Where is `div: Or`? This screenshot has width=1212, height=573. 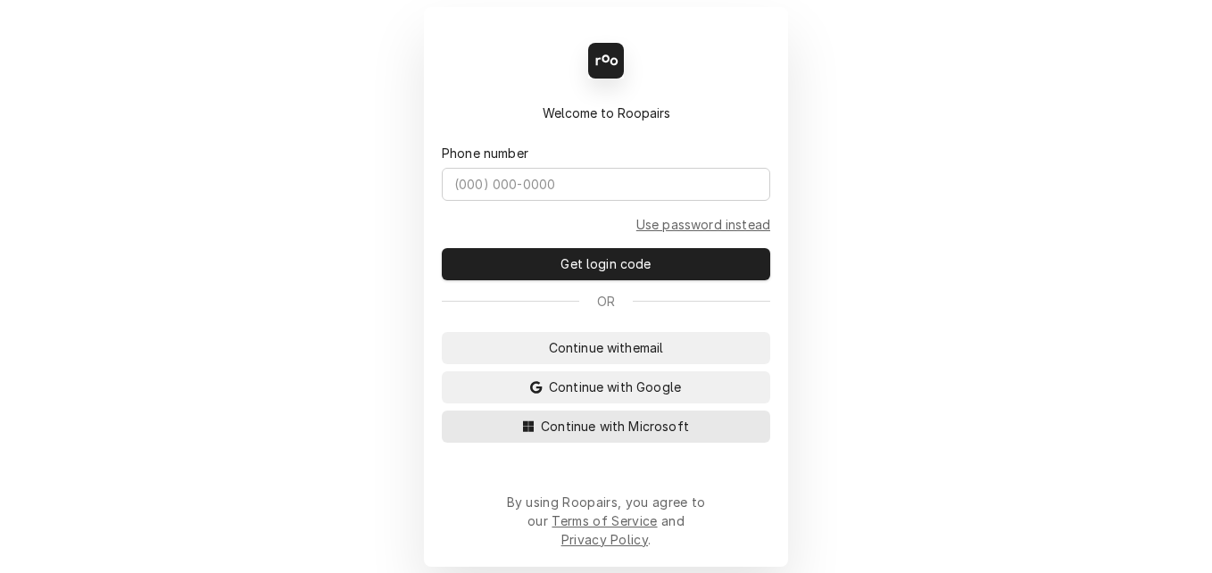 div: Or is located at coordinates (606, 301).